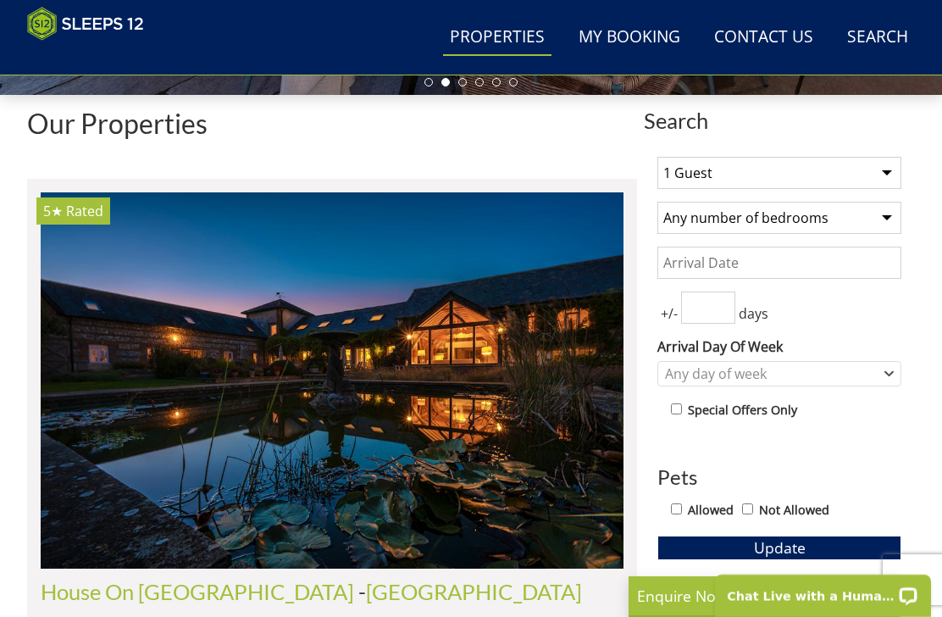 This screenshot has height=617, width=942. What do you see at coordinates (86, 24) in the screenshot?
I see `img: Sleeps 12` at bounding box center [86, 24].